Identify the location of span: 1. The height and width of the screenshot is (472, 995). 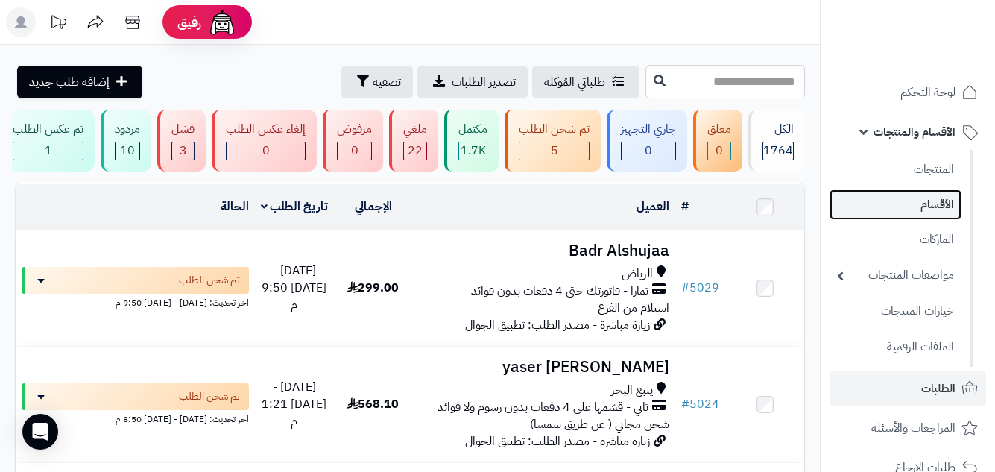
(48, 151).